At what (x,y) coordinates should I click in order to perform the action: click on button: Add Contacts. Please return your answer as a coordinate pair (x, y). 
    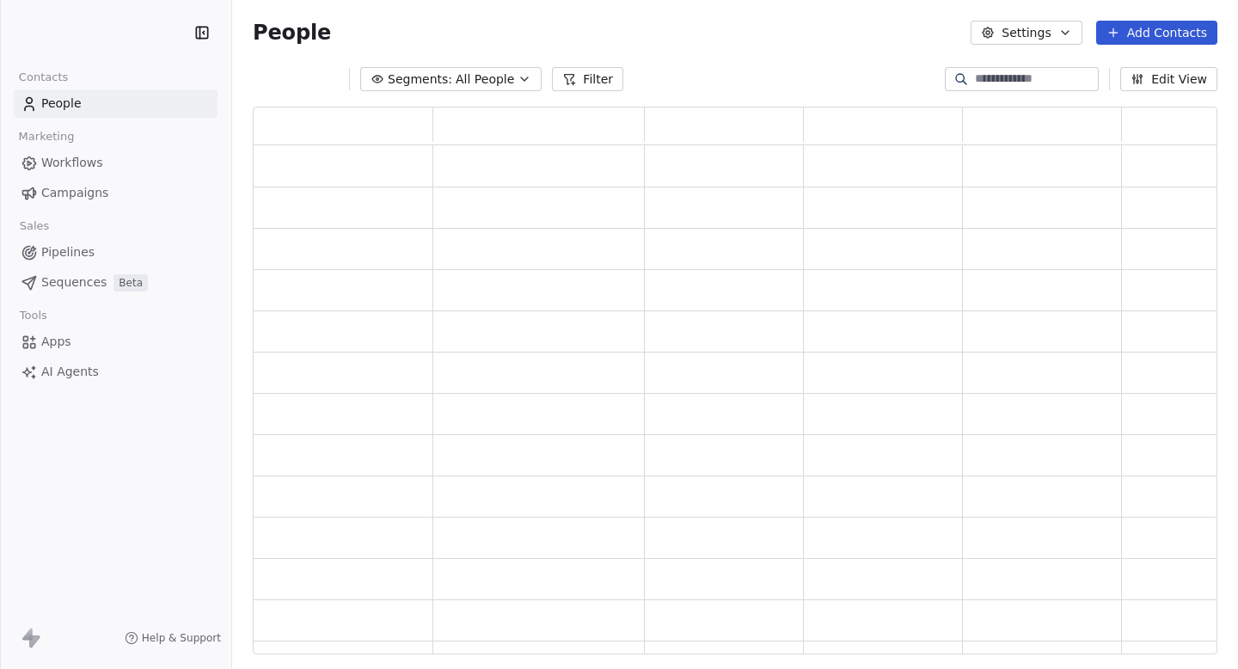
    Looking at the image, I should click on (1156, 33).